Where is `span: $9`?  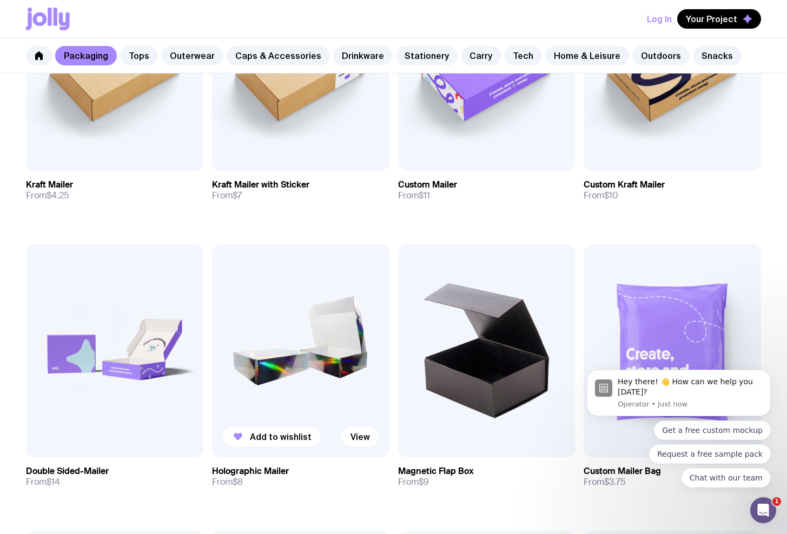
span: $9 is located at coordinates (424, 482).